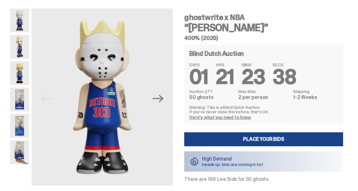  What do you see at coordinates (284, 65) in the screenshot?
I see `span: SECS` at bounding box center [284, 65].